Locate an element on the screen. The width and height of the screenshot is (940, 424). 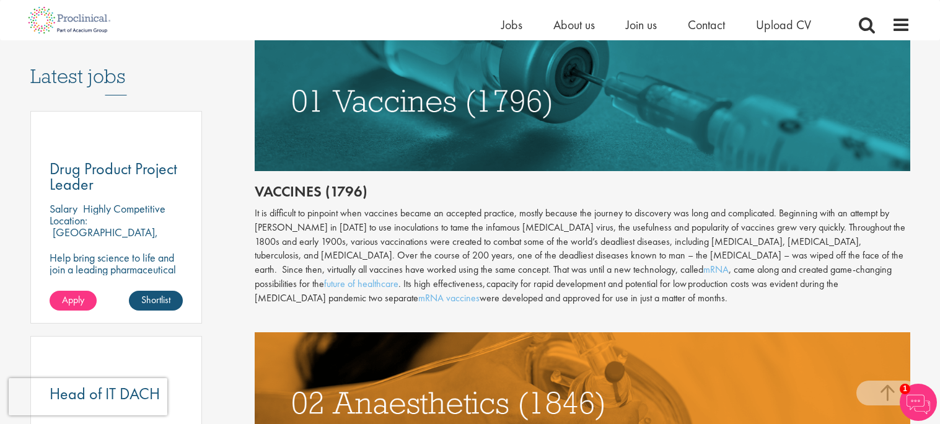
span: Apply is located at coordinates (73, 299).